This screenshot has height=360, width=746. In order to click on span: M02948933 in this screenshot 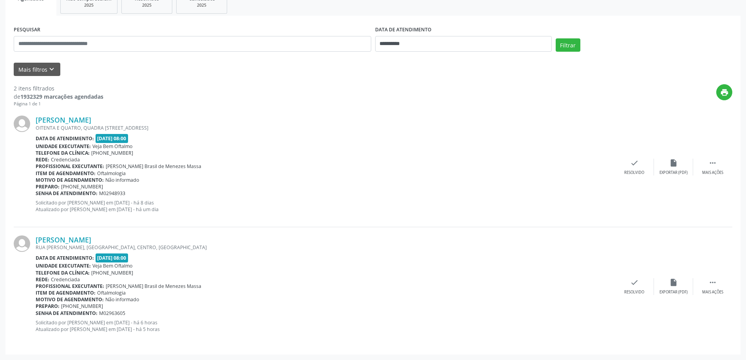, I will do `click(112, 193)`.